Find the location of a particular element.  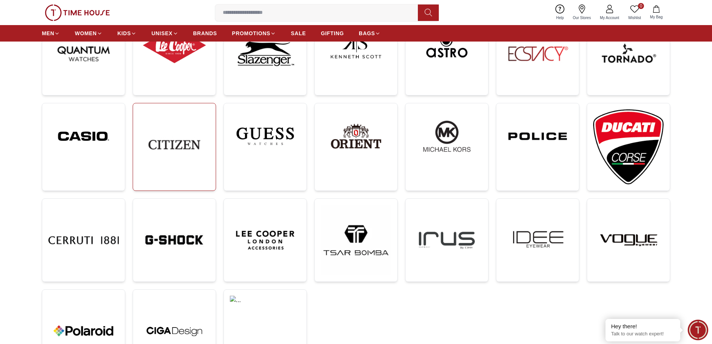

a: Help is located at coordinates (560, 12).